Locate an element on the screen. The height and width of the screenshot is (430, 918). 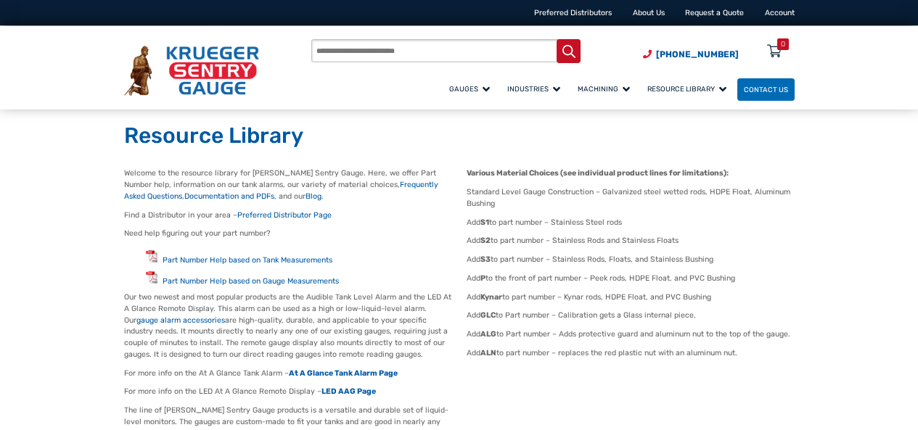
a: Frequently Asked Questions is located at coordinates (281, 190).